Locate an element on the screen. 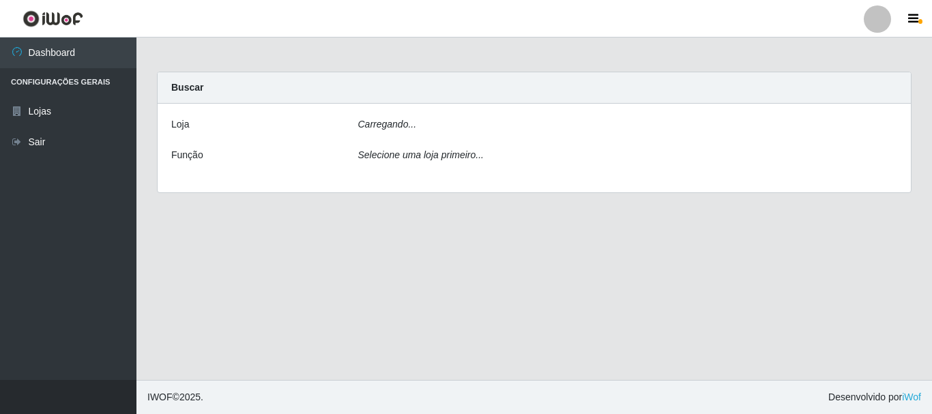  a: iWof is located at coordinates (911, 397).